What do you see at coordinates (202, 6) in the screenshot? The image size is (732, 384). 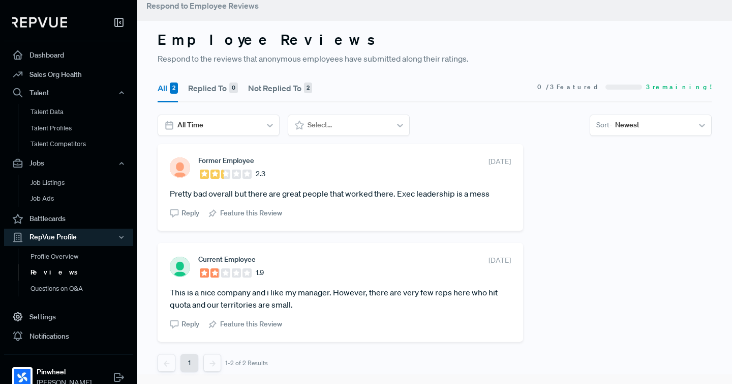 I see `span: Respond to Employee Reviews` at bounding box center [202, 6].